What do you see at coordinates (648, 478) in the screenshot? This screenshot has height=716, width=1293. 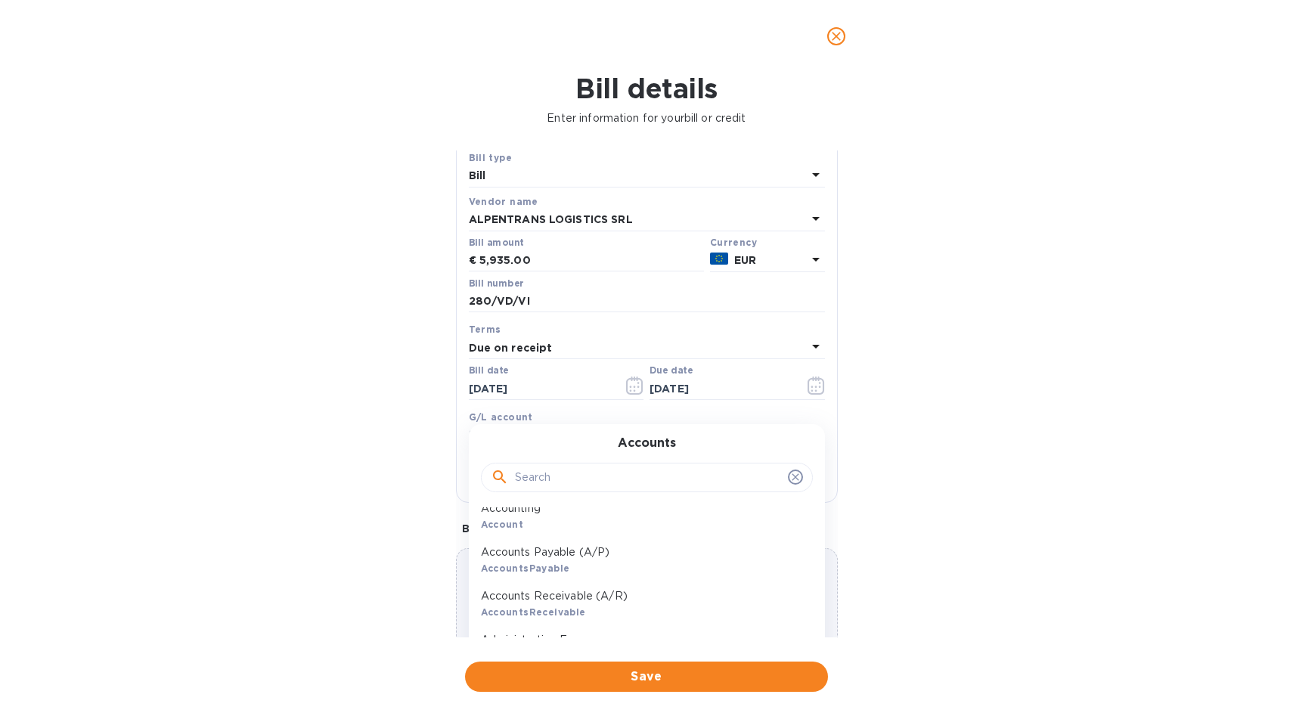 I see `input: Search` at bounding box center [648, 478].